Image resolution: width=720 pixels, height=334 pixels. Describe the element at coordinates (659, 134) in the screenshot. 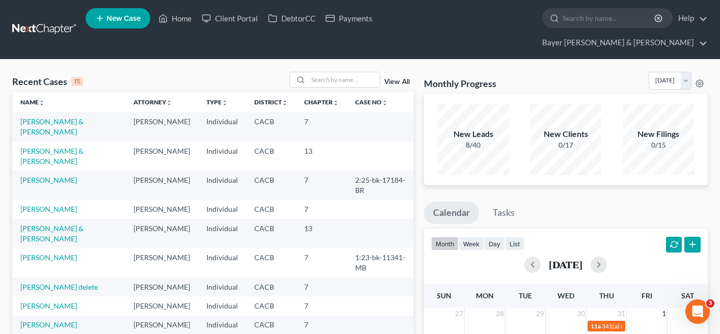

I see `div: New Filings` at that location.